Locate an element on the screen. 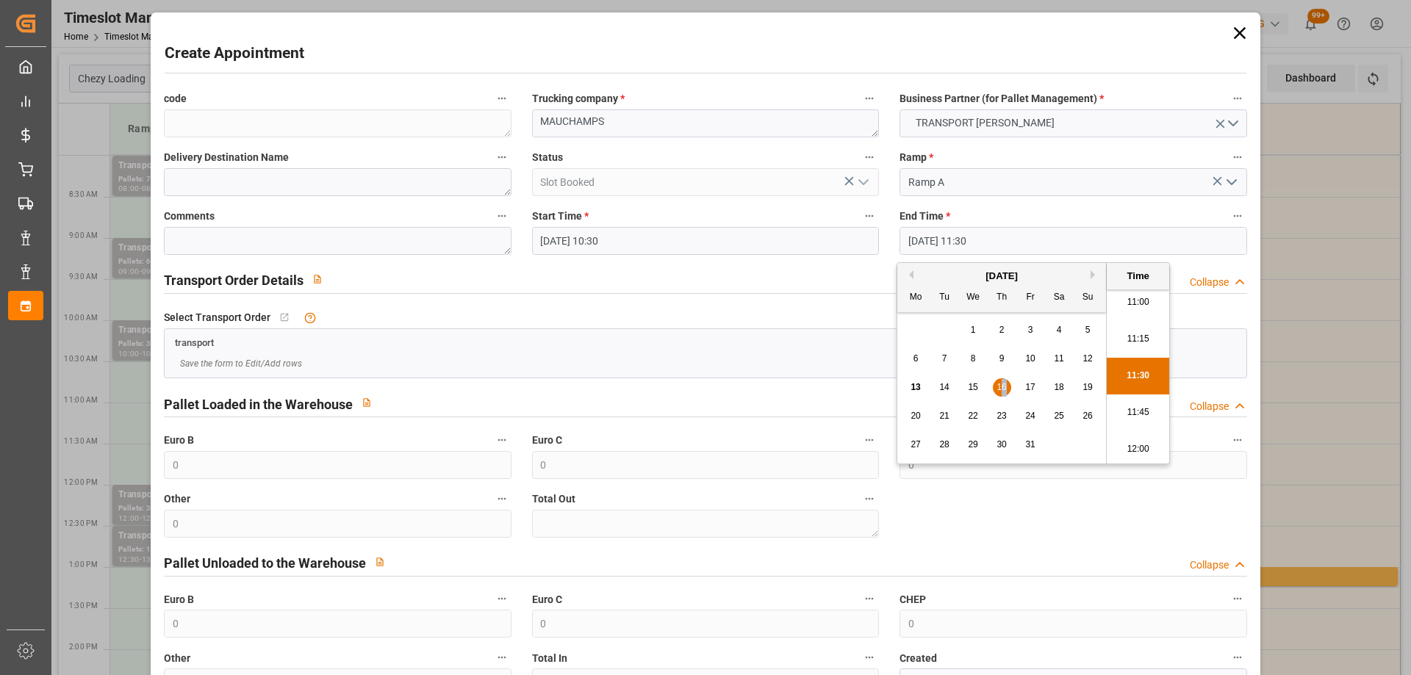  div: Su is located at coordinates (1088, 298).